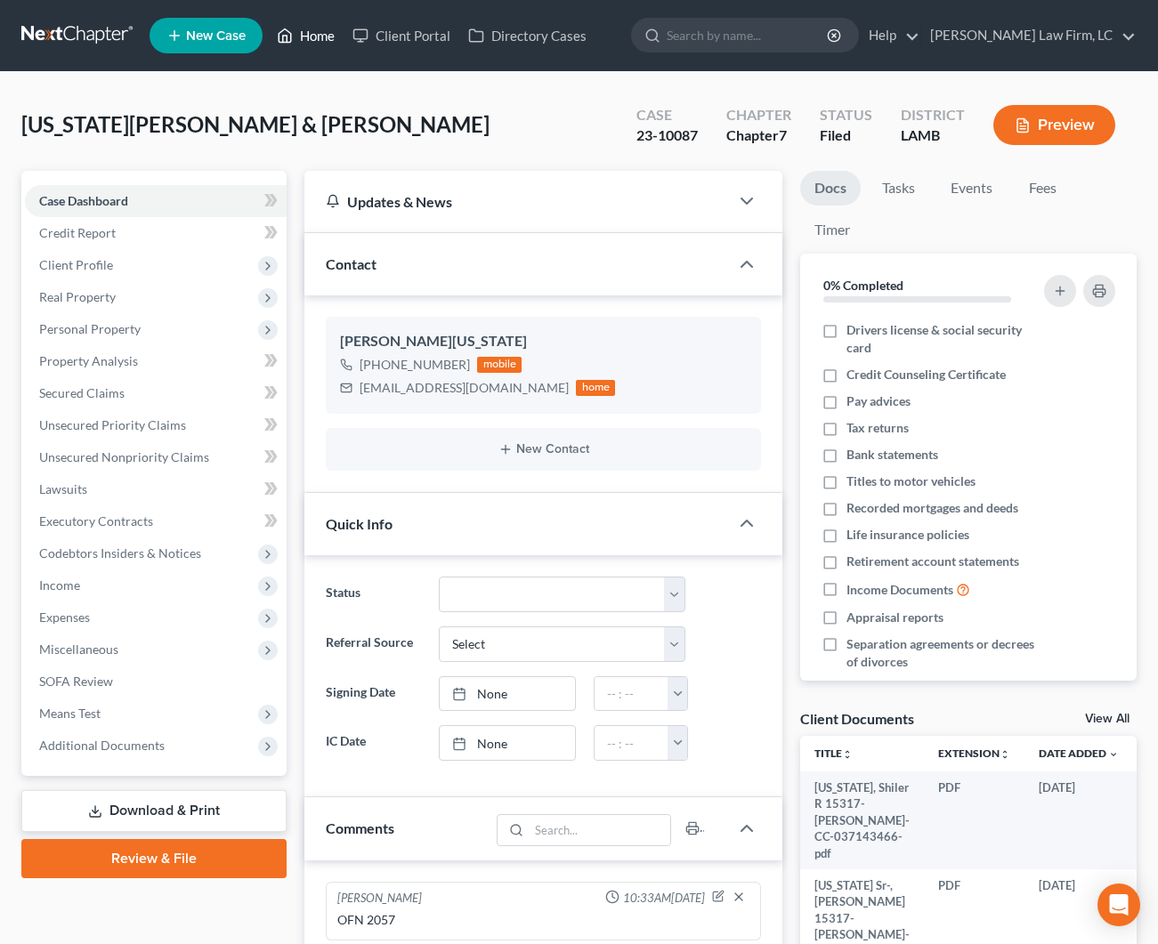 The image size is (1158, 944). What do you see at coordinates (747, 35) in the screenshot?
I see `input: Search by name...` at bounding box center [747, 35].